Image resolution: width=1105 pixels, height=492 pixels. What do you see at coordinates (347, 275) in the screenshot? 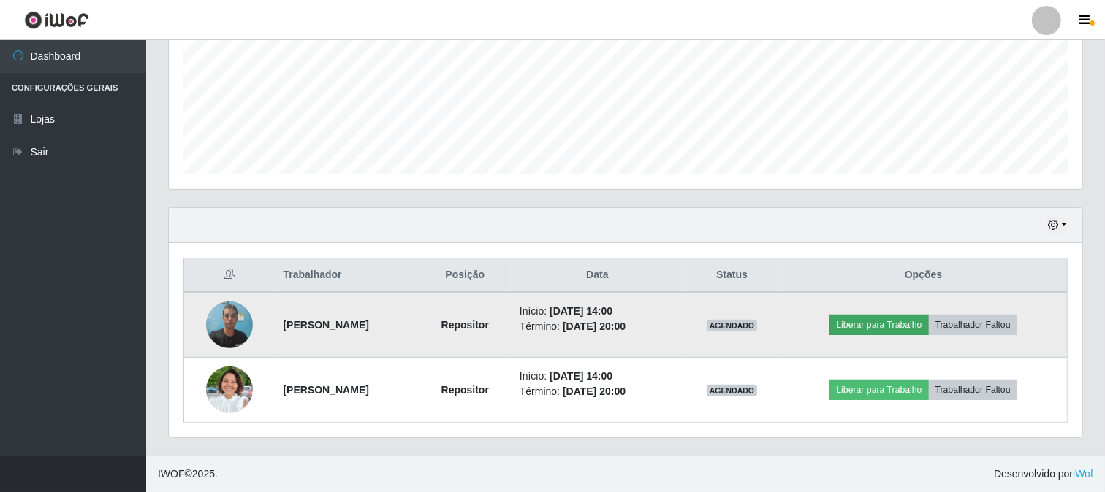
I see `th: Trabalhador` at bounding box center [347, 275].